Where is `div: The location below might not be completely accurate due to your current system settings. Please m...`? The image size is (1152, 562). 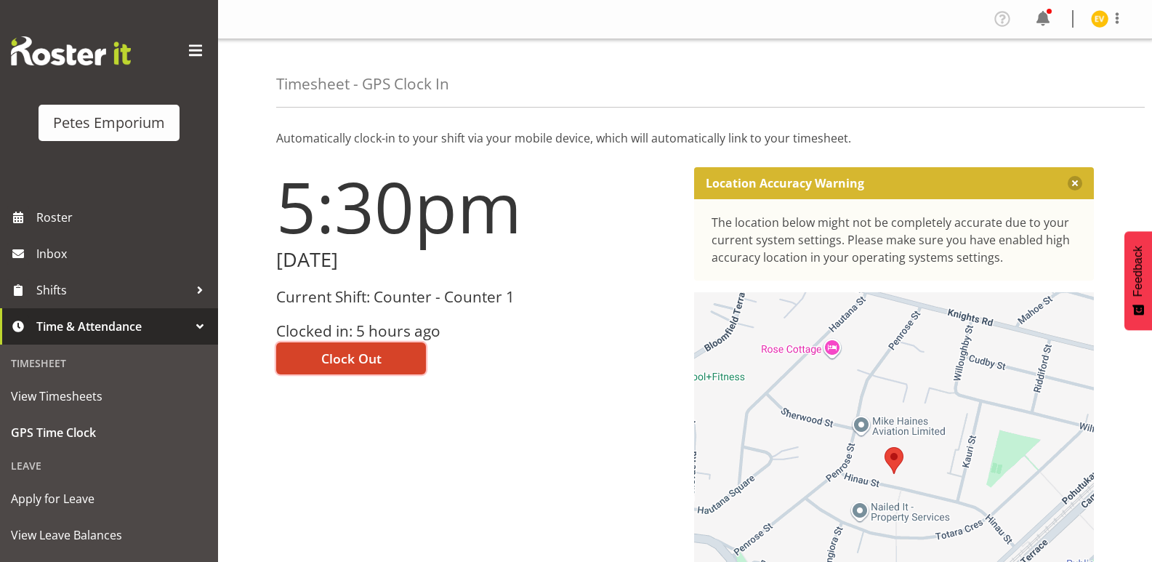 div: The location below might not be completely accurate due to your current system settings. Please m... is located at coordinates (894, 240).